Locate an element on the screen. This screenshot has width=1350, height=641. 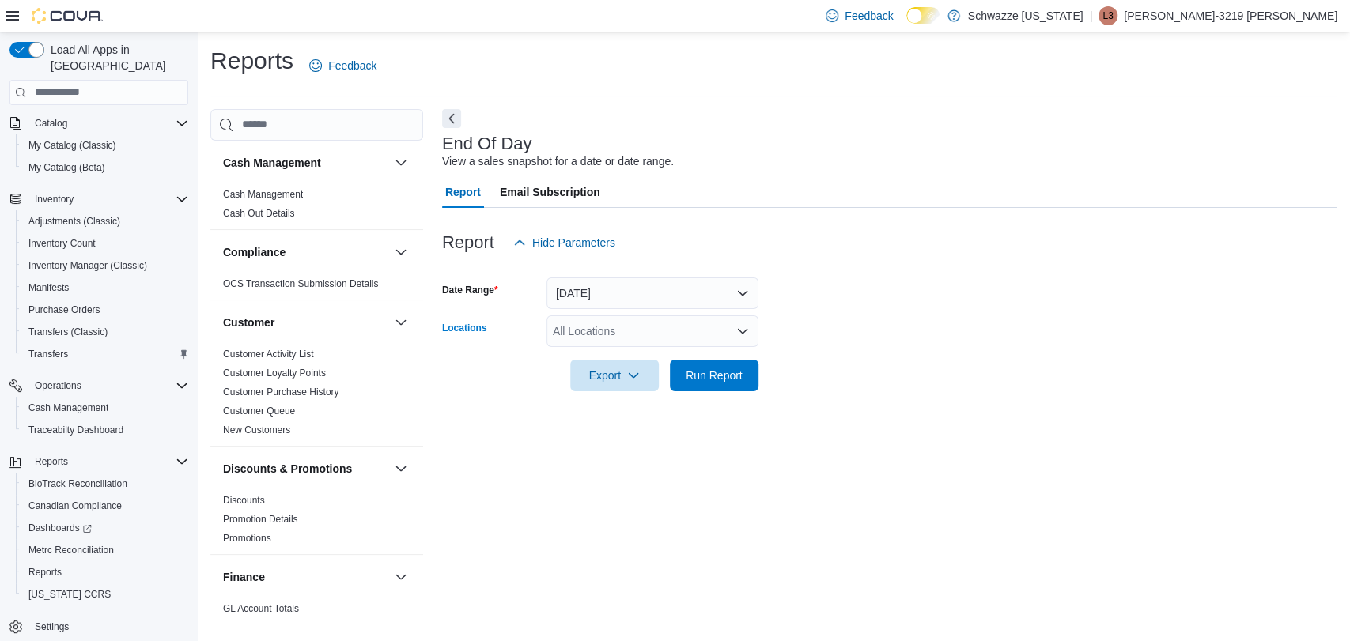
a: Metrc Reconciliation is located at coordinates (71, 550).